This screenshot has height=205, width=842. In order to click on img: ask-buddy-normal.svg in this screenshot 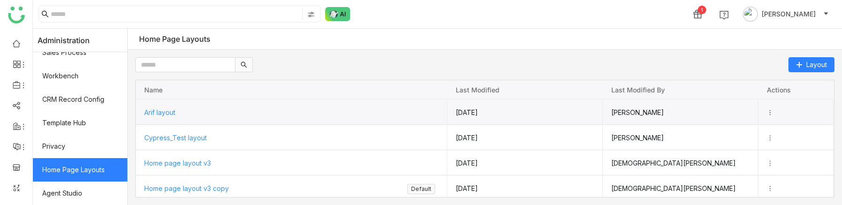, I will do `click(338, 14)`.